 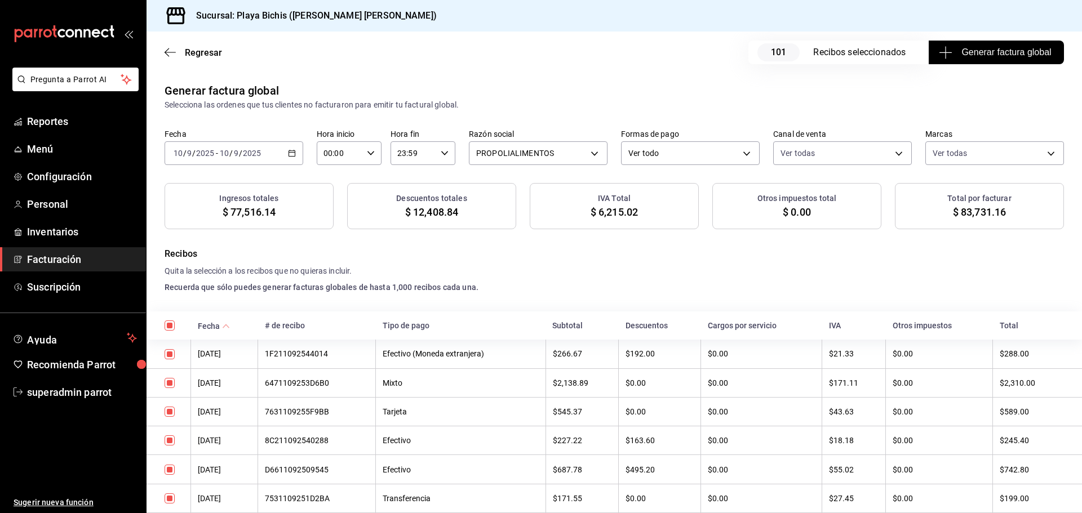 What do you see at coordinates (979, 212) in the screenshot?
I see `span: $ 83,731.16` at bounding box center [979, 212].